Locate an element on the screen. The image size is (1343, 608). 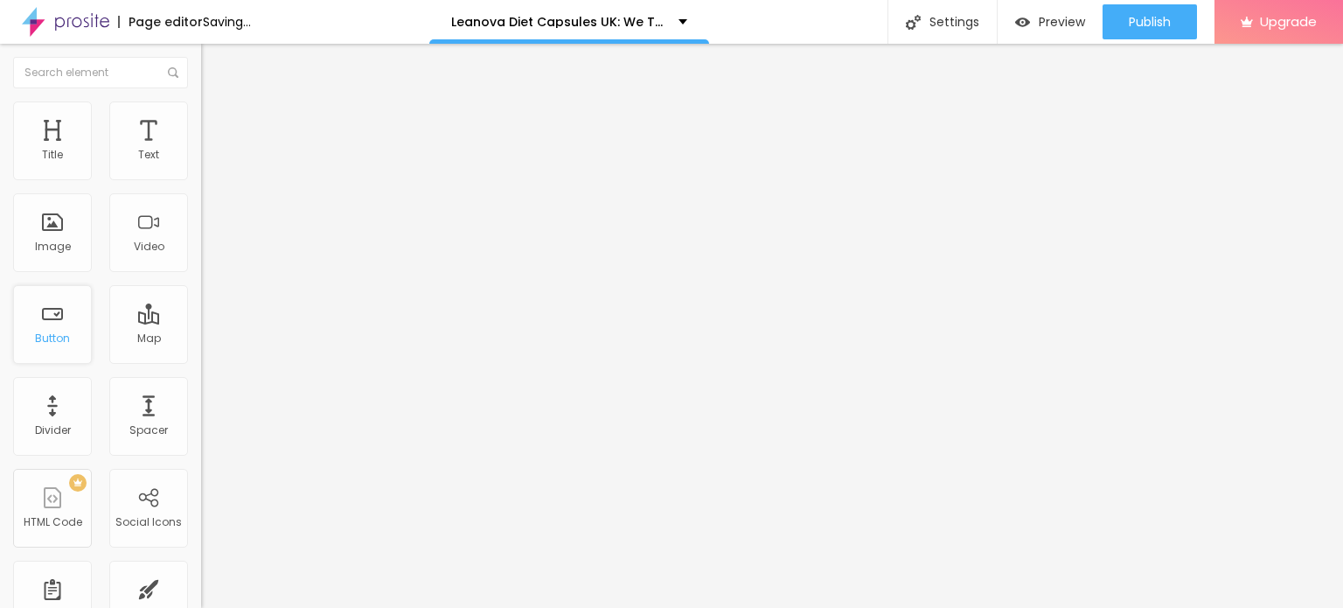
input: Search element is located at coordinates (101, 73).